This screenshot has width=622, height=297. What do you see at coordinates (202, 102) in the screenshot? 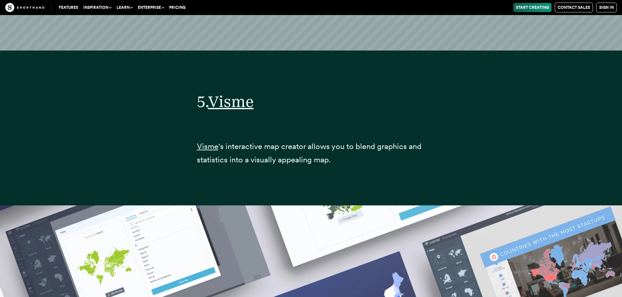
I see `span: 5.` at bounding box center [202, 102].